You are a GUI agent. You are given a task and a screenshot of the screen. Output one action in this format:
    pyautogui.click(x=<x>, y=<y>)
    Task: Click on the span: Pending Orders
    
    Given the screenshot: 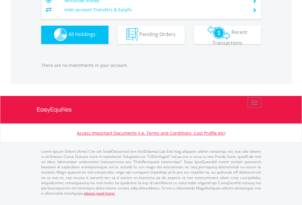 What is the action you would take?
    pyautogui.click(x=157, y=34)
    